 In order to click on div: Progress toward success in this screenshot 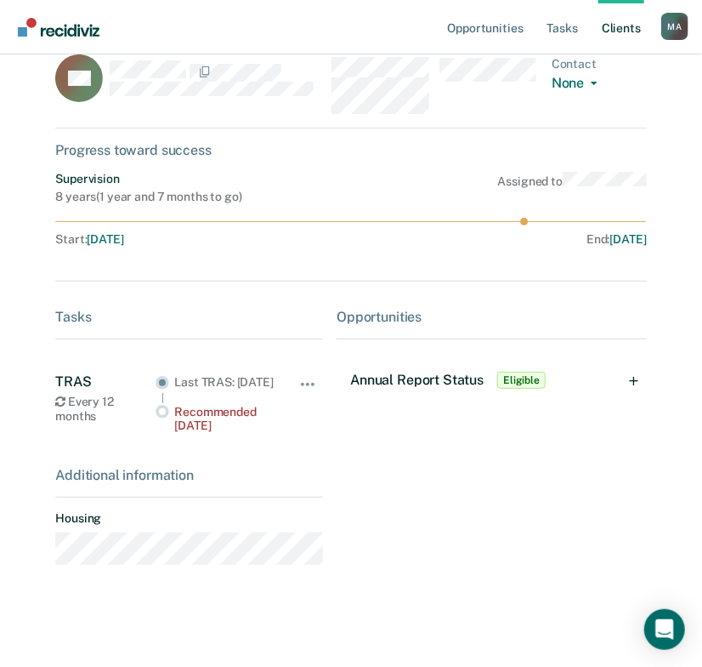, I will do `click(350, 150)`.